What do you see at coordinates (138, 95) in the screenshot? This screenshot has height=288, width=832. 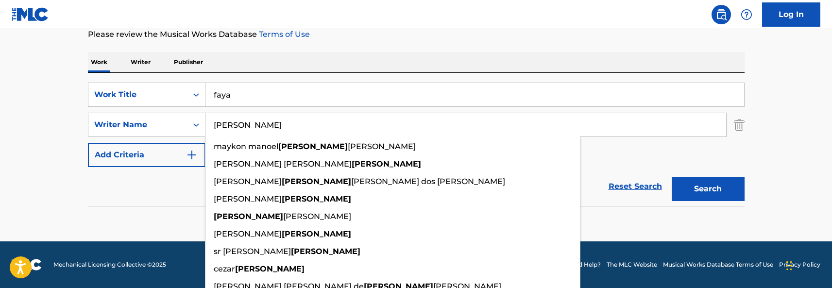 I see `div: Work Title` at bounding box center [138, 95].